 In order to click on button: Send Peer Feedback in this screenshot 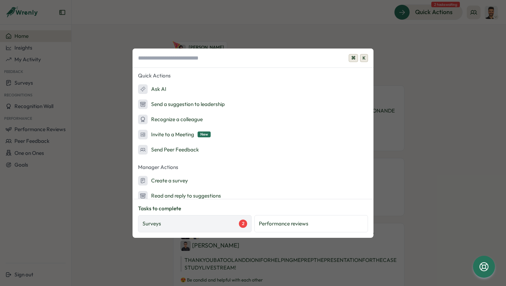, I will do `click(253, 150)`.